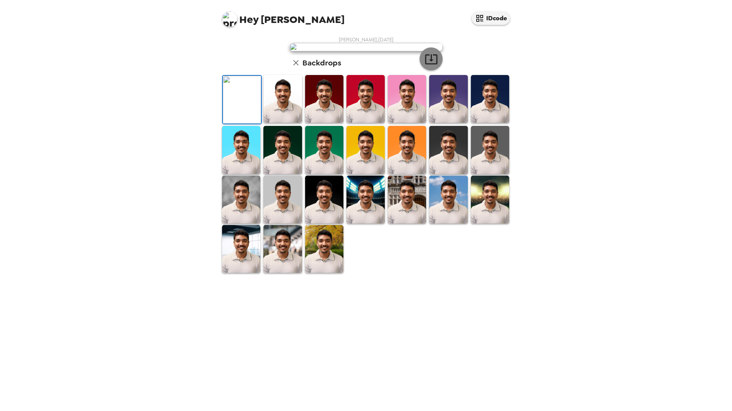 The image size is (732, 411). I want to click on img: profile pic, so click(230, 19).